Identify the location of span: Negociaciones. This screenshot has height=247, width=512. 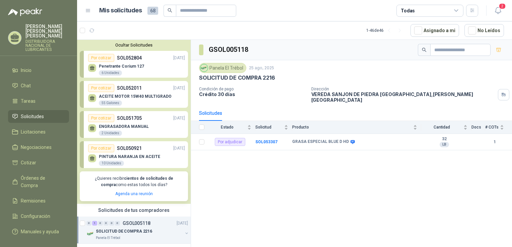
(36, 147).